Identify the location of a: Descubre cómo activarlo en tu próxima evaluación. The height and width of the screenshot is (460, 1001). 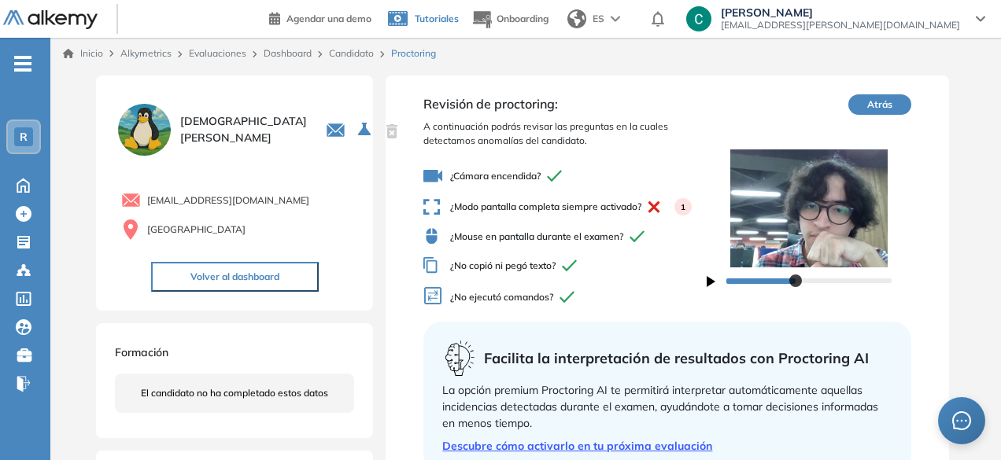
(667, 446).